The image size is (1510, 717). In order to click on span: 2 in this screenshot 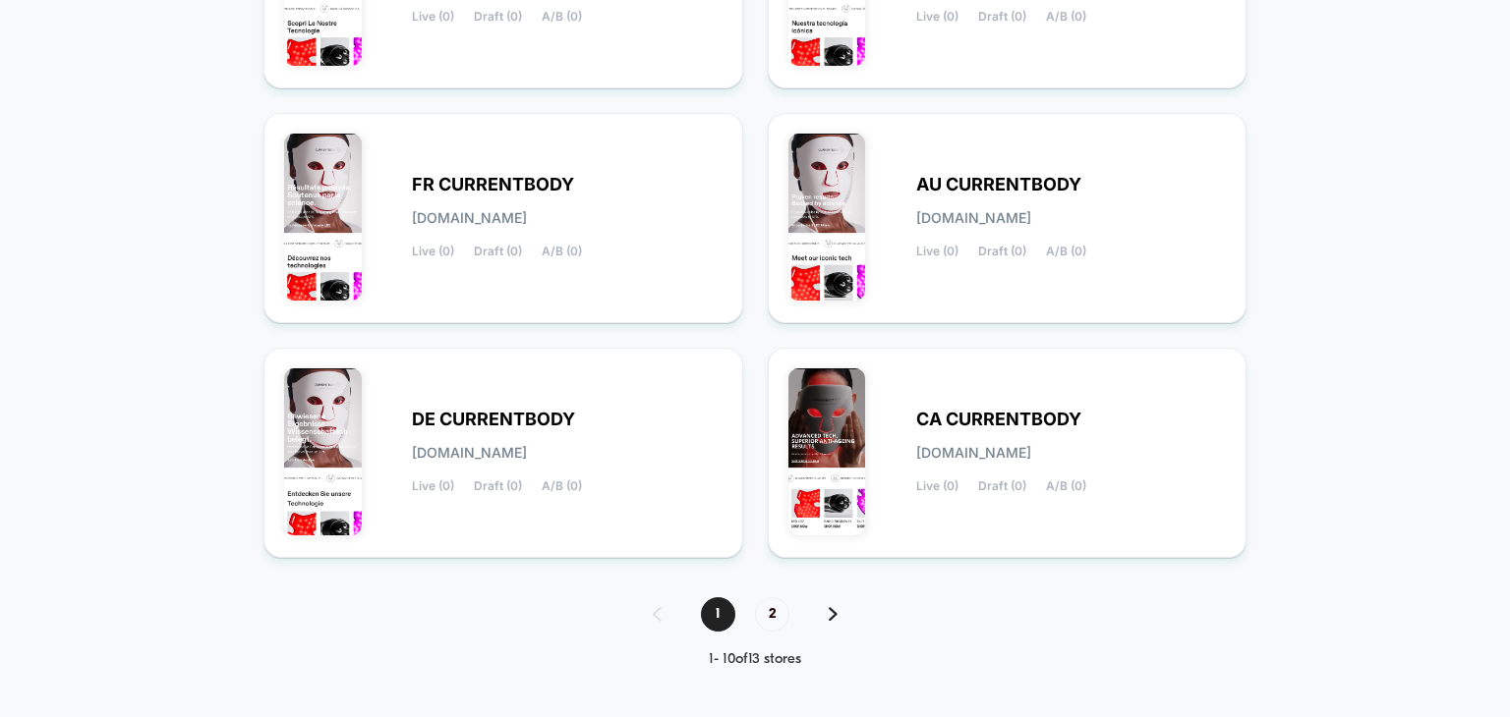, I will do `click(772, 614)`.